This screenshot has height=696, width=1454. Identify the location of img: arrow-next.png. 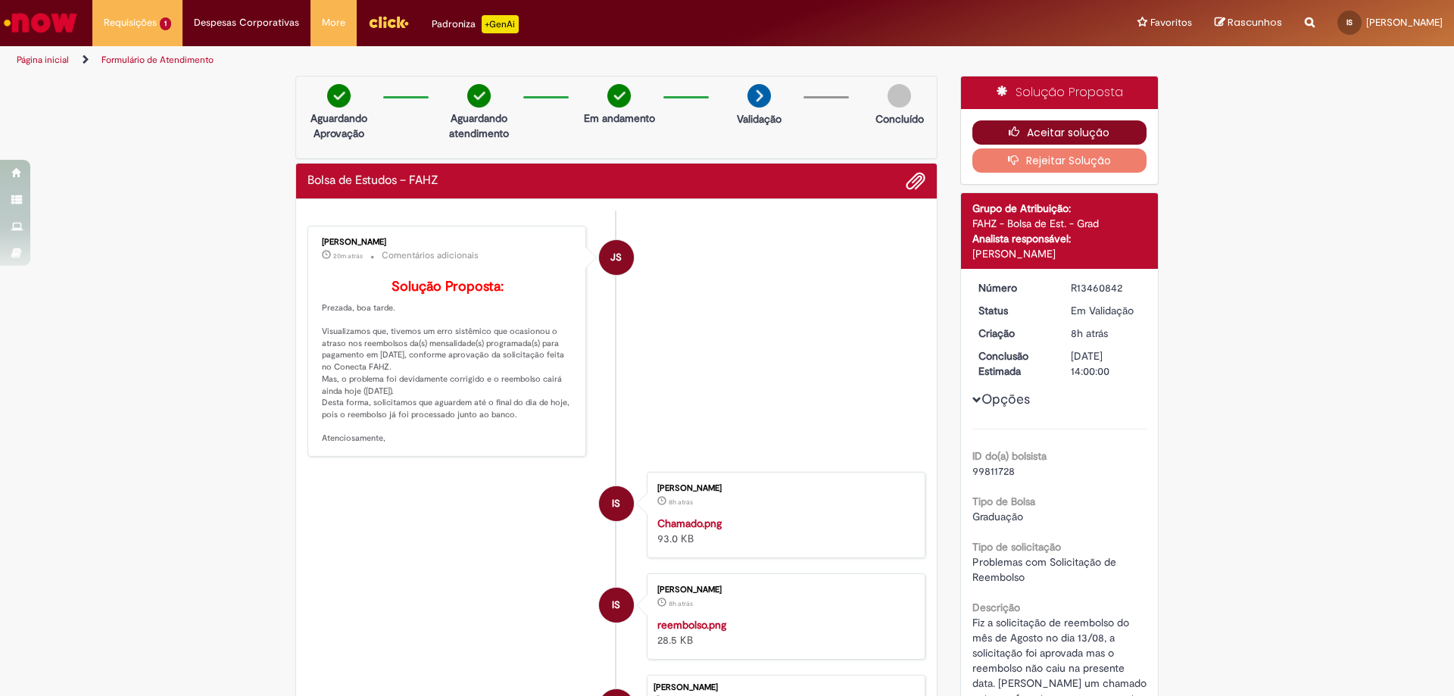
(759, 95).